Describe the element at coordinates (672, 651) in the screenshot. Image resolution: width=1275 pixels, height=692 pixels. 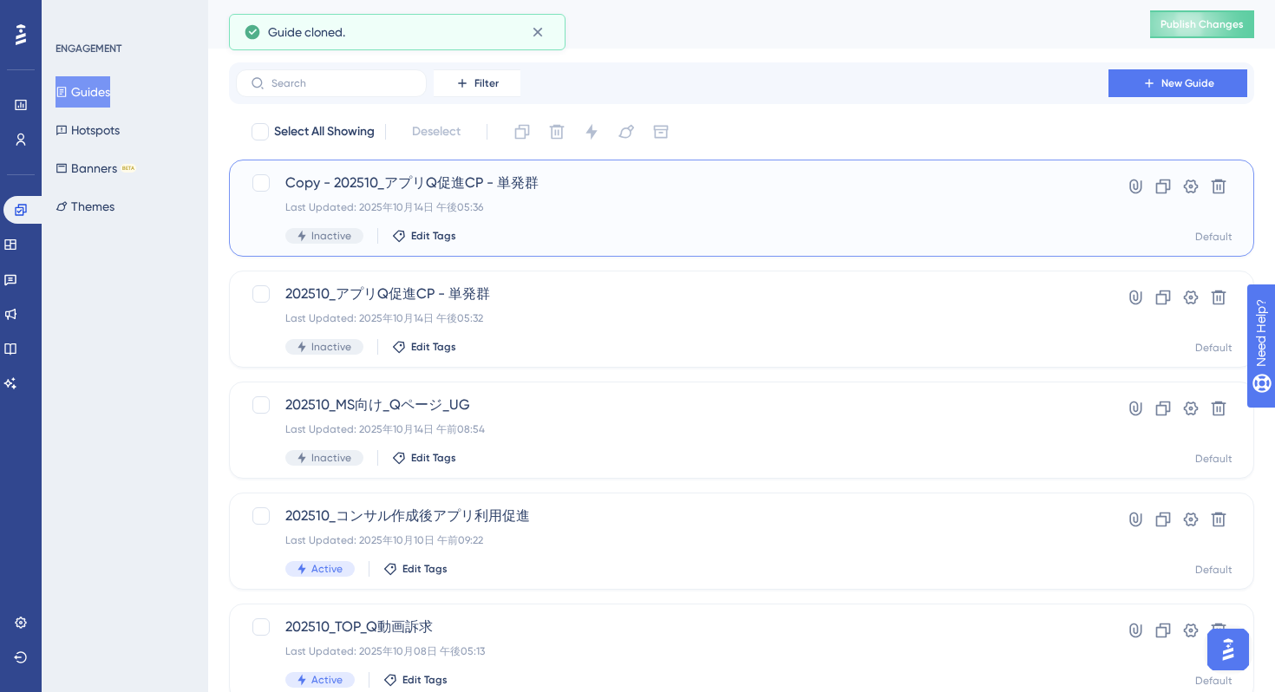
I see `div: Last Updated: 2025年10月08日 午後05:13` at that location.